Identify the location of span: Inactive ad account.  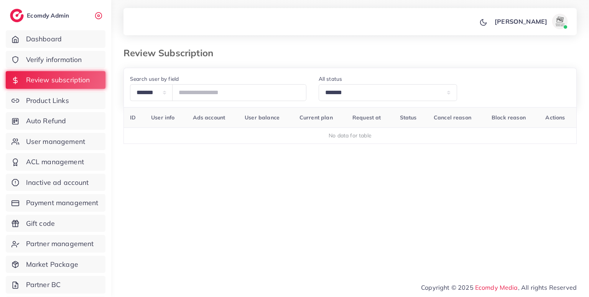
(57, 183).